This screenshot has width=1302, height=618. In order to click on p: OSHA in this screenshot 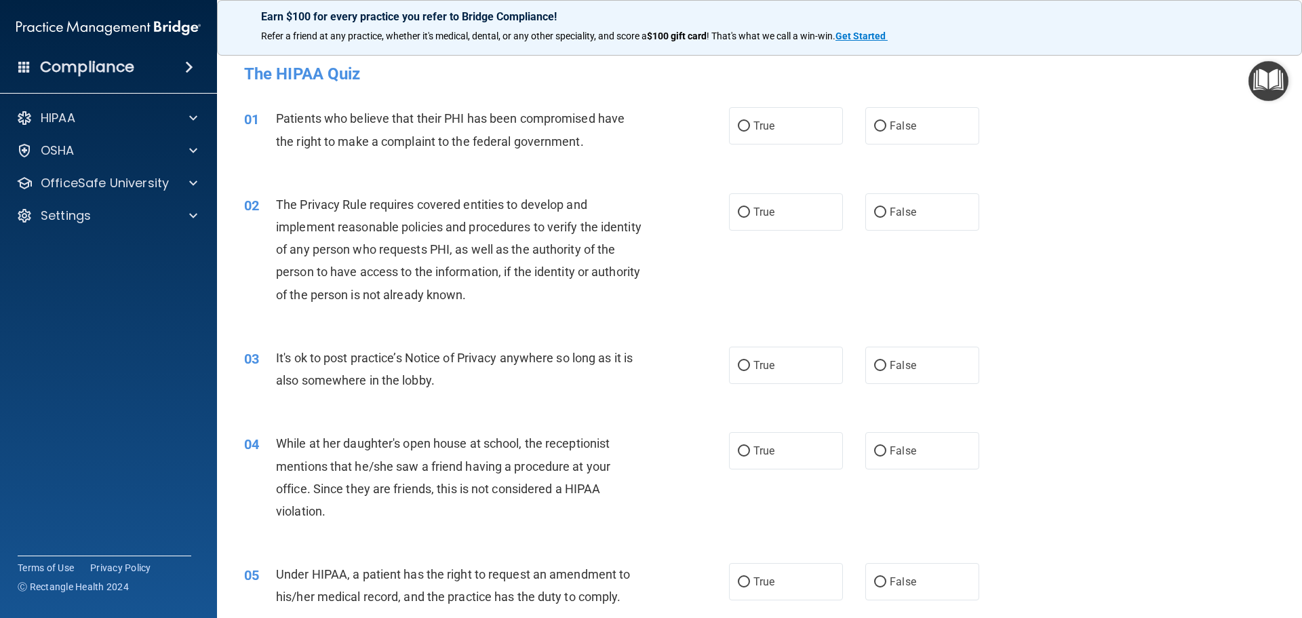, I will do `click(58, 151)`.